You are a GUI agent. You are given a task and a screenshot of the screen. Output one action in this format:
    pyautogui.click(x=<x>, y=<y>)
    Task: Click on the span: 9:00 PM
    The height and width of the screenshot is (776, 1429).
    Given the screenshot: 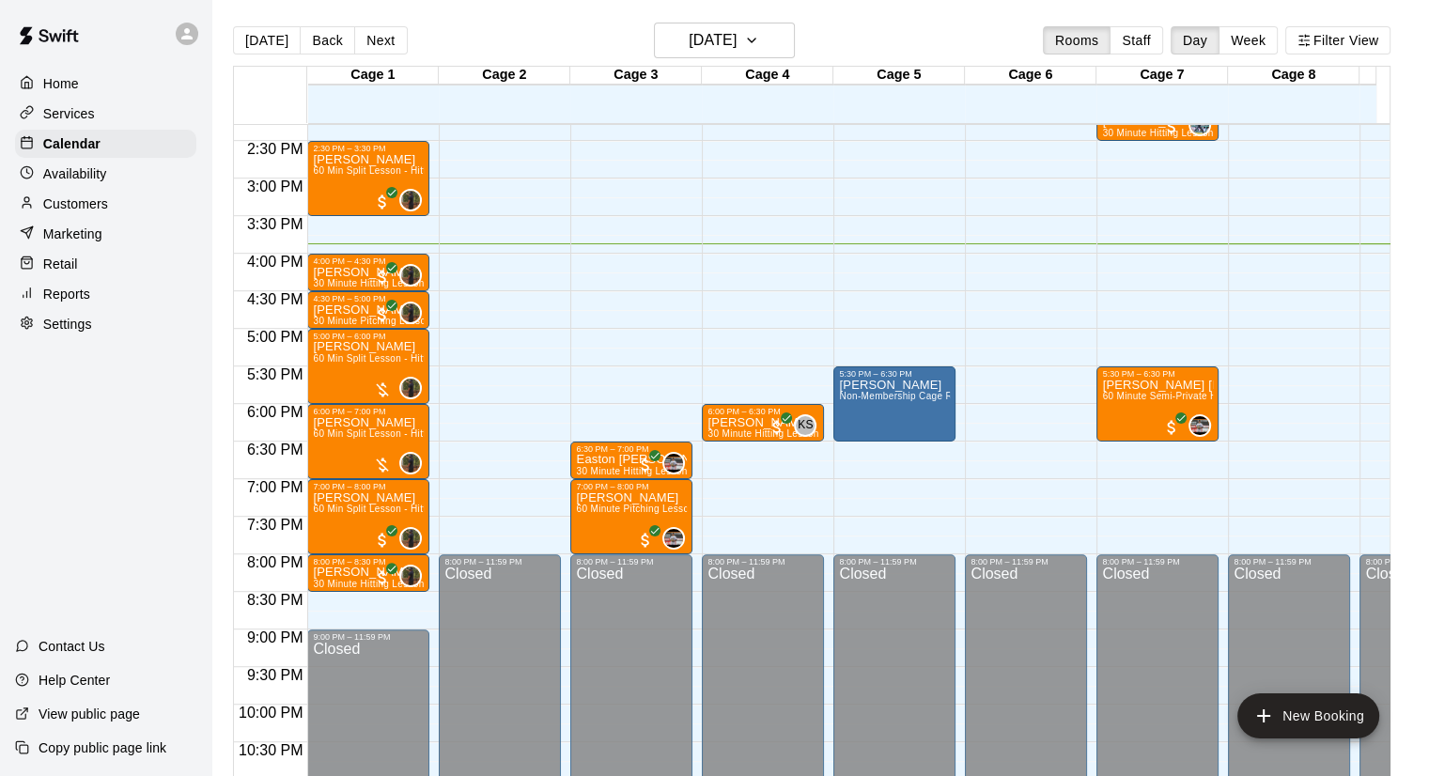 What is the action you would take?
    pyautogui.click(x=275, y=637)
    